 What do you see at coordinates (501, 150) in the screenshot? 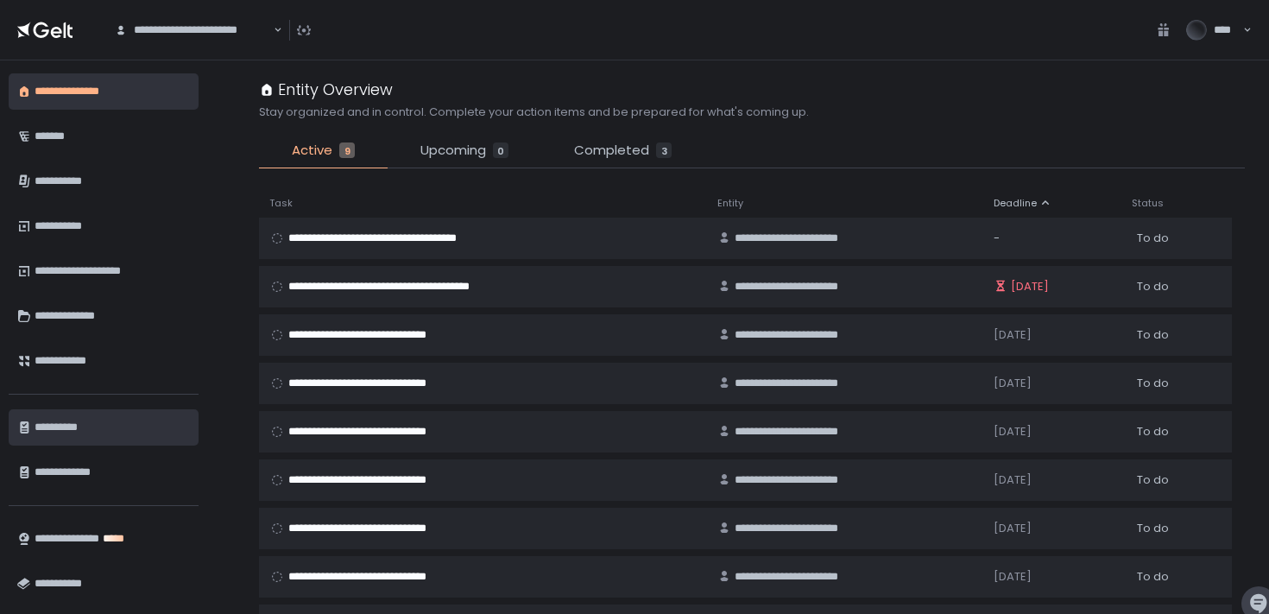
I see `div: 0` at bounding box center [501, 150].